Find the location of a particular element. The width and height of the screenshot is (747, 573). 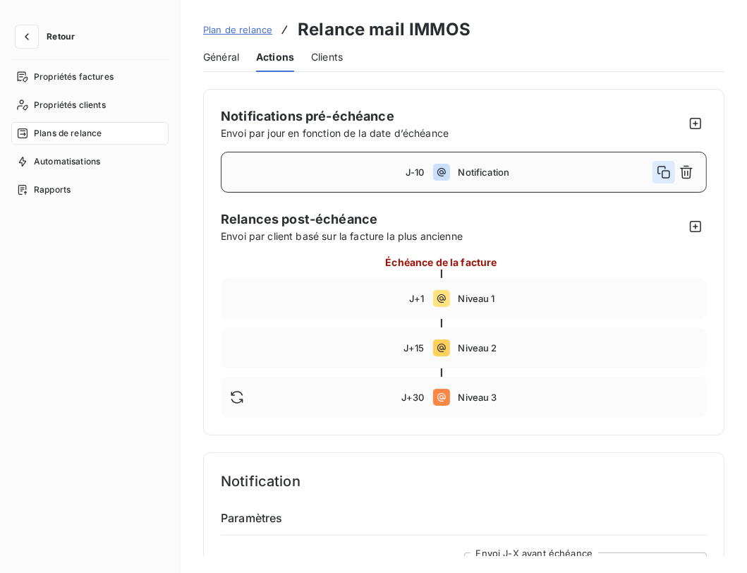

span: Propriétés clients is located at coordinates (70, 105).